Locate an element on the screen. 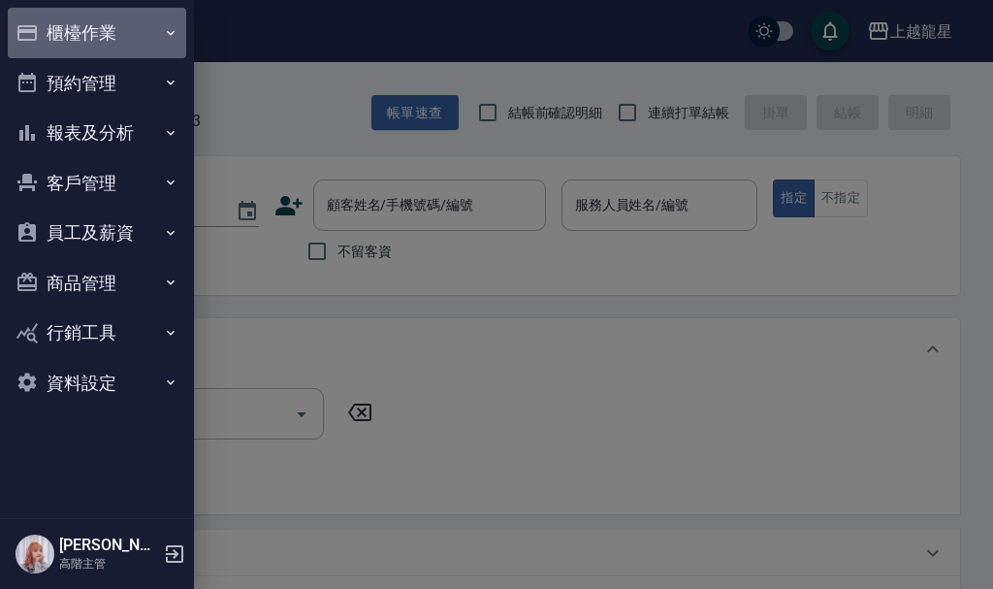 The width and height of the screenshot is (993, 589). img: Person is located at coordinates (35, 554).